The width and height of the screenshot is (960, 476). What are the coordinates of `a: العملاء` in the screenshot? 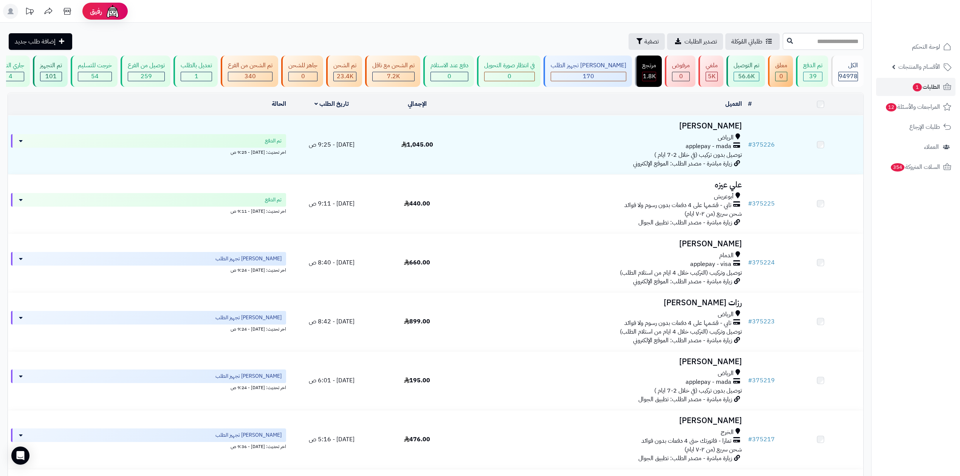 It's located at (916, 147).